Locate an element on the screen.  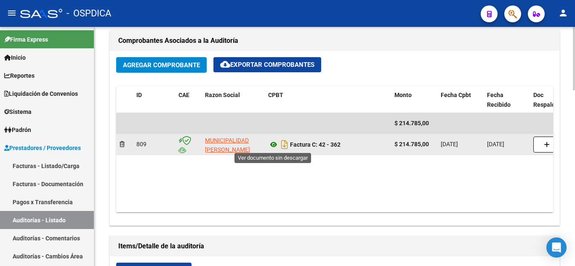
span: Liquidación de Convenios is located at coordinates (41, 94).